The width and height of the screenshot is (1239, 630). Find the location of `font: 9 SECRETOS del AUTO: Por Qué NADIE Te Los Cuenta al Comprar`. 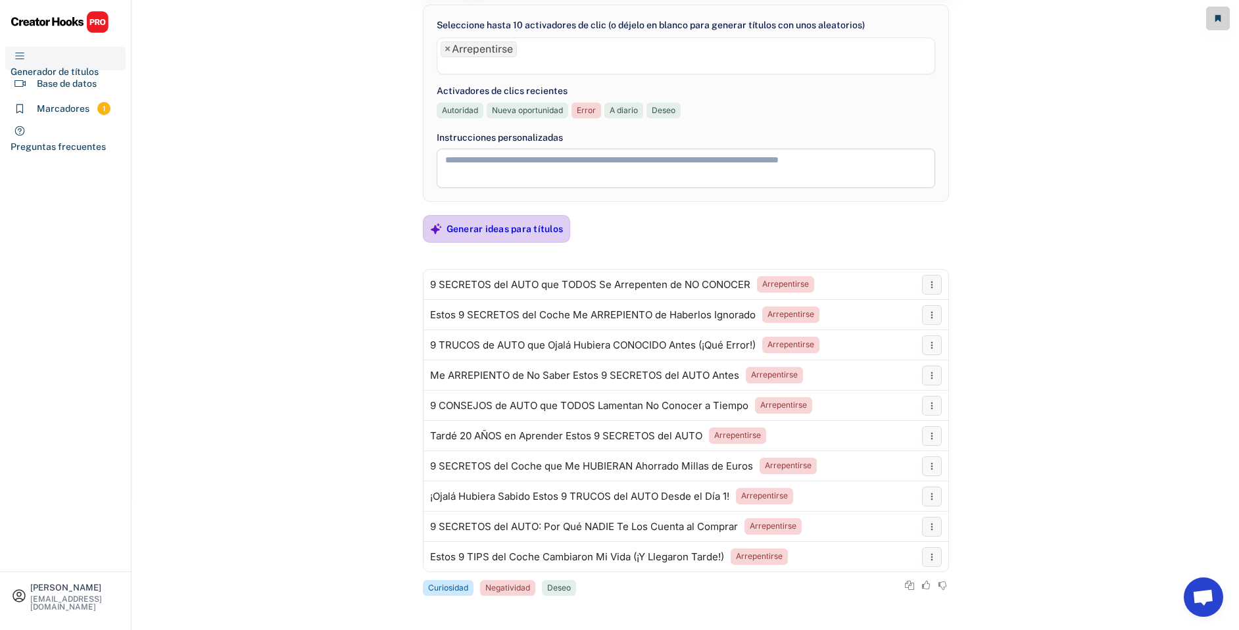

font: 9 SECRETOS del AUTO: Por Qué NADIE Te Los Cuenta al Comprar is located at coordinates (584, 526).